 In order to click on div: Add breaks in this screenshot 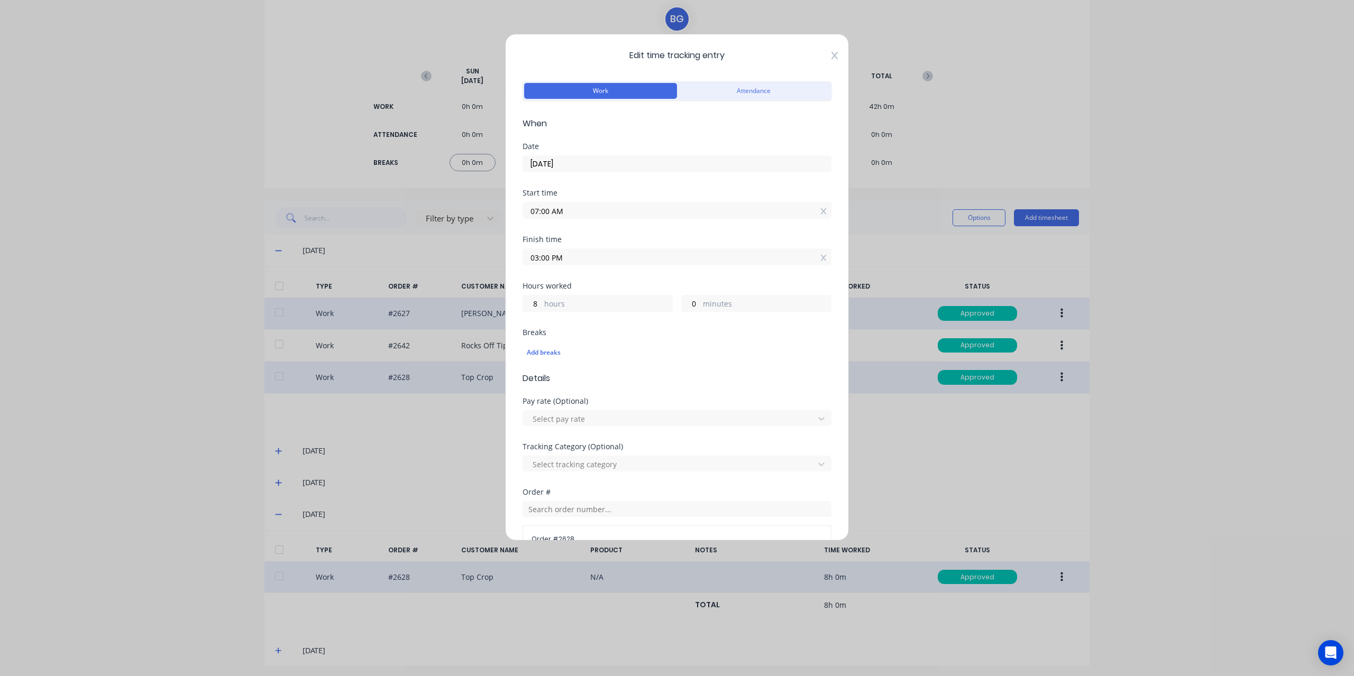, I will do `click(677, 353)`.